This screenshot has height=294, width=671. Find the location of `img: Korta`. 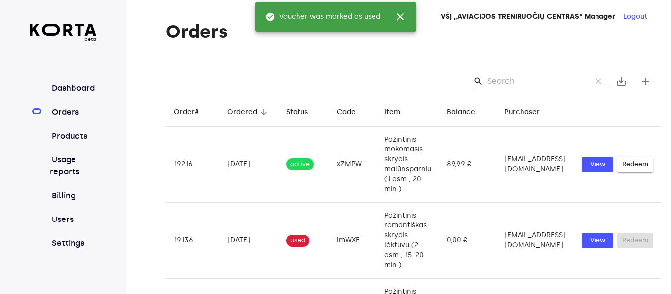

img: Korta is located at coordinates (63, 30).